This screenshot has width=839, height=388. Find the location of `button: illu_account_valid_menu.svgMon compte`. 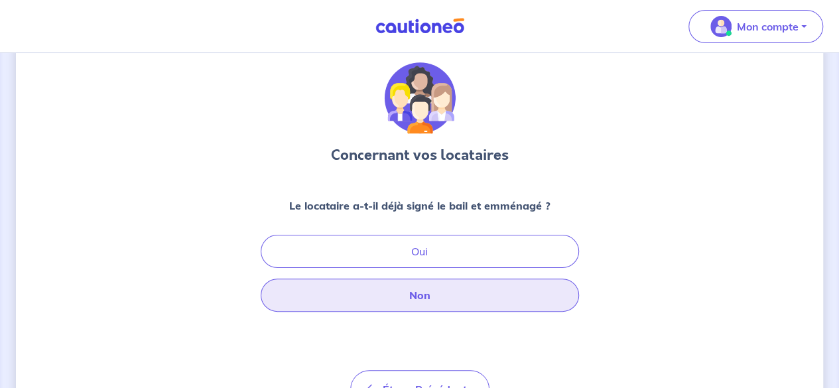

button: illu_account_valid_menu.svgMon compte is located at coordinates (755, 27).